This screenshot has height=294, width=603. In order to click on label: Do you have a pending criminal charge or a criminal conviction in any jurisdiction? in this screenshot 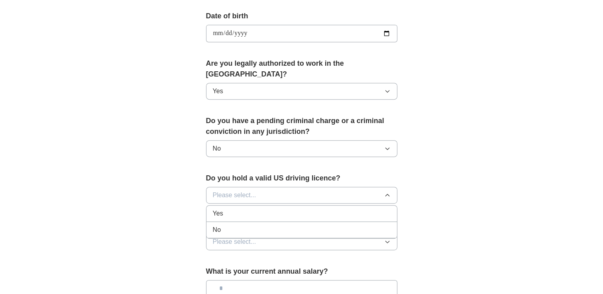, I will do `click(302, 126)`.